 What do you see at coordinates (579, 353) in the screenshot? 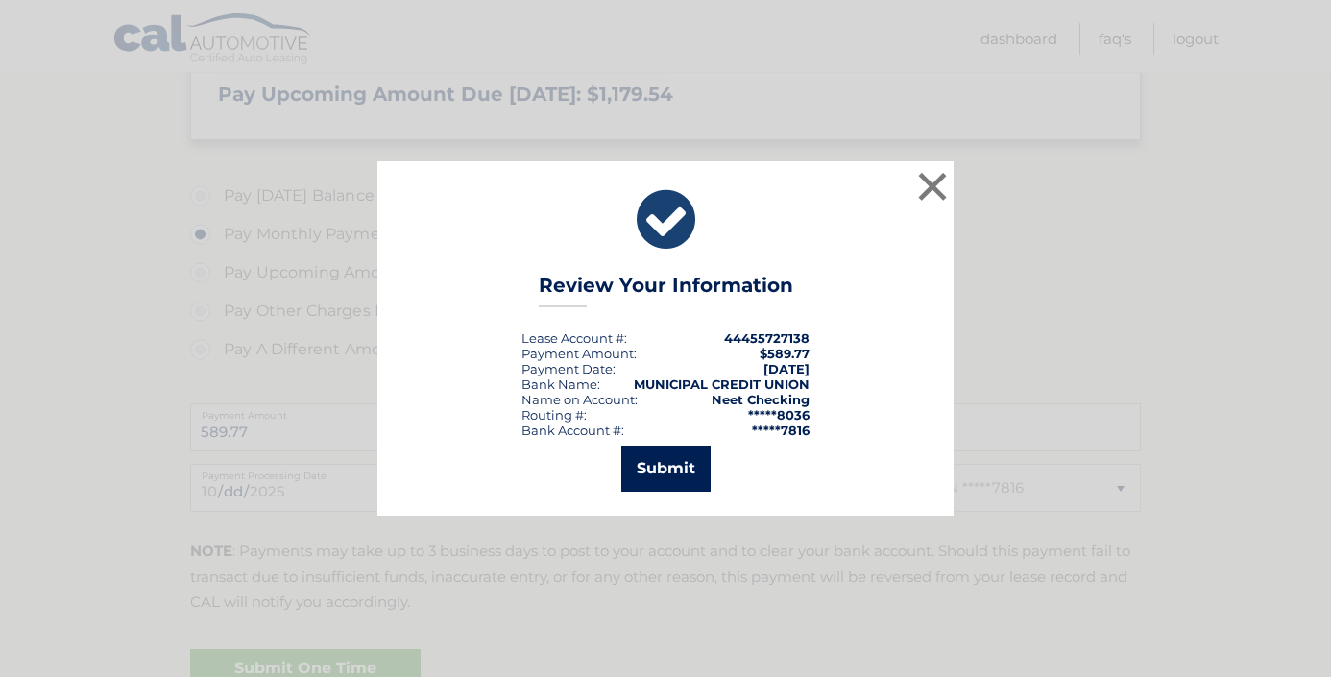
I see `div: Payment Amount:` at bounding box center [579, 353].